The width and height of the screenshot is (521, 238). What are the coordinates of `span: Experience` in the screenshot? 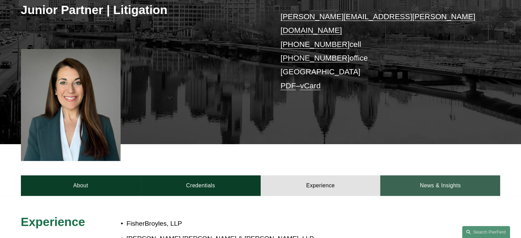 It's located at (53, 222).